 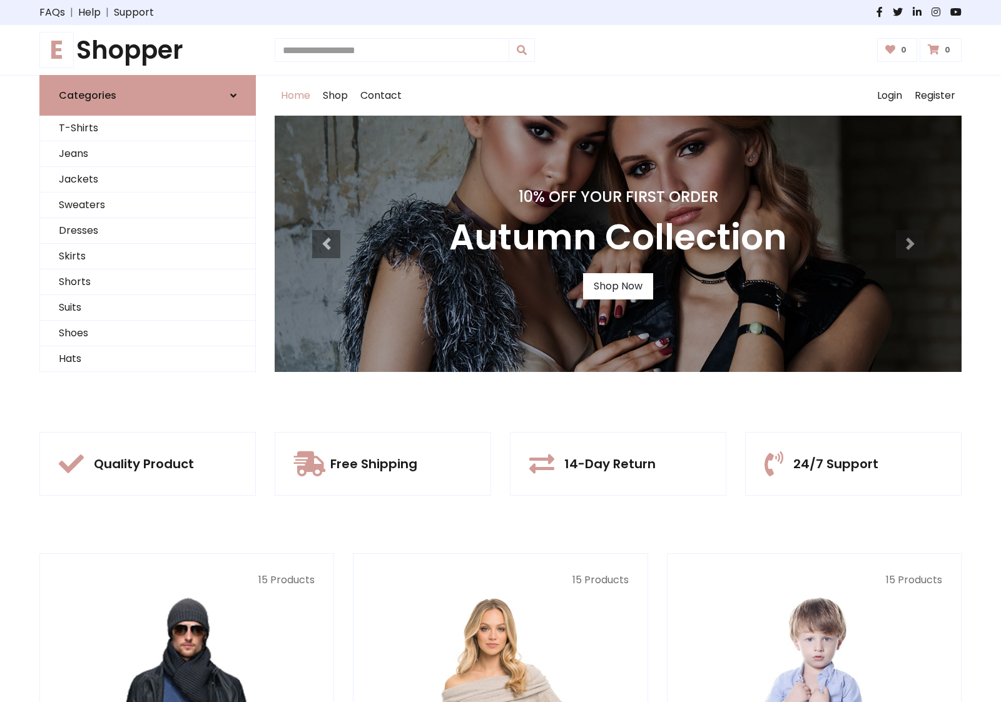 I want to click on a: Shorts, so click(x=148, y=282).